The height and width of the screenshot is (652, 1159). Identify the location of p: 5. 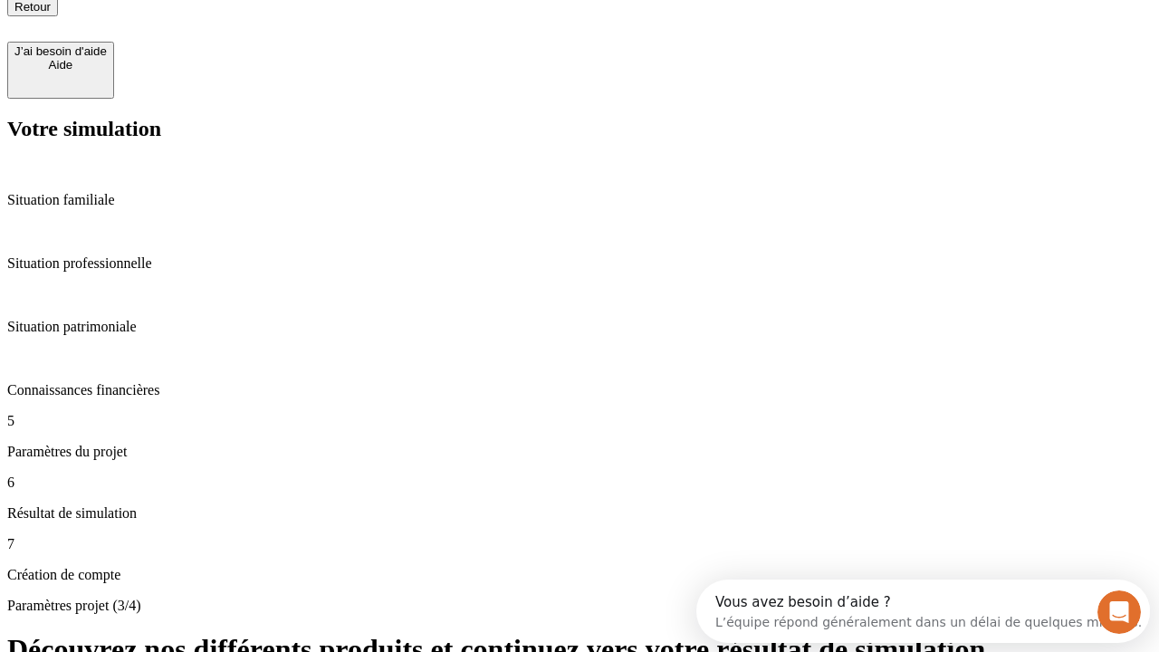
(579, 421).